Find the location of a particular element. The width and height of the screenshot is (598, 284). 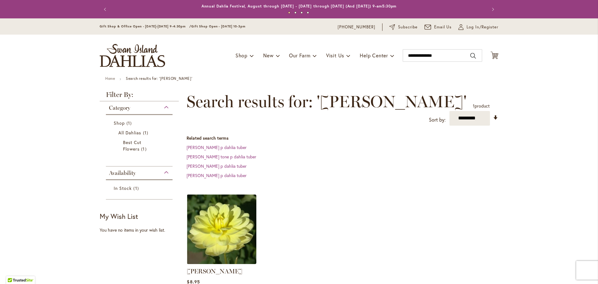

a: store logo is located at coordinates (132, 55).